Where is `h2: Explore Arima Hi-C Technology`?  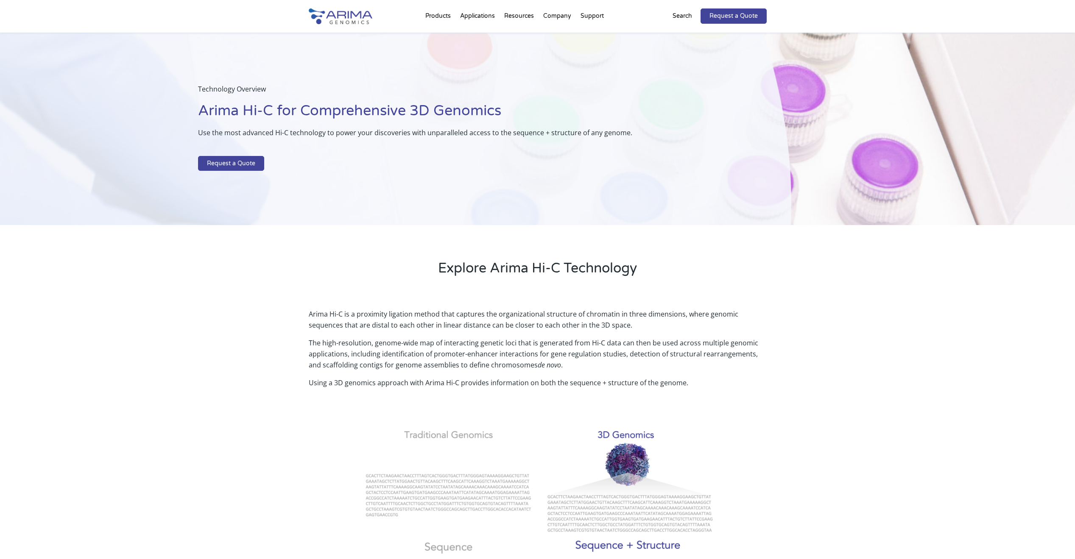
h2: Explore Arima Hi-C Technology is located at coordinates (537, 272).